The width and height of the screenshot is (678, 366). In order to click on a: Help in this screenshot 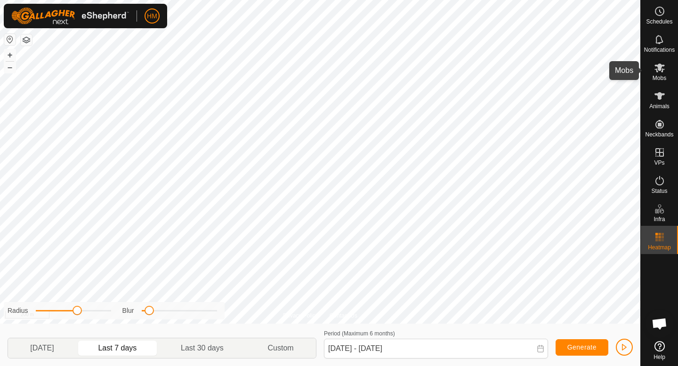, I will do `click(659, 351)`.